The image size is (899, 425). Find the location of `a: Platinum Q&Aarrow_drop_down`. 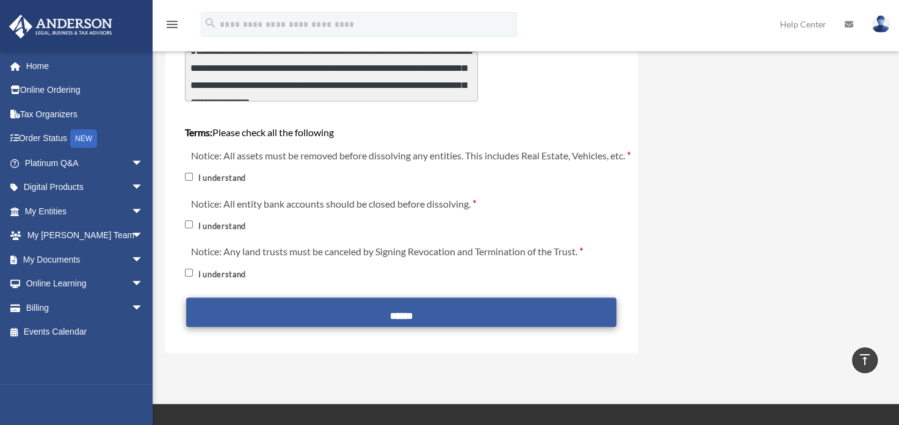

a: Platinum Q&Aarrow_drop_down is located at coordinates (85, 163).